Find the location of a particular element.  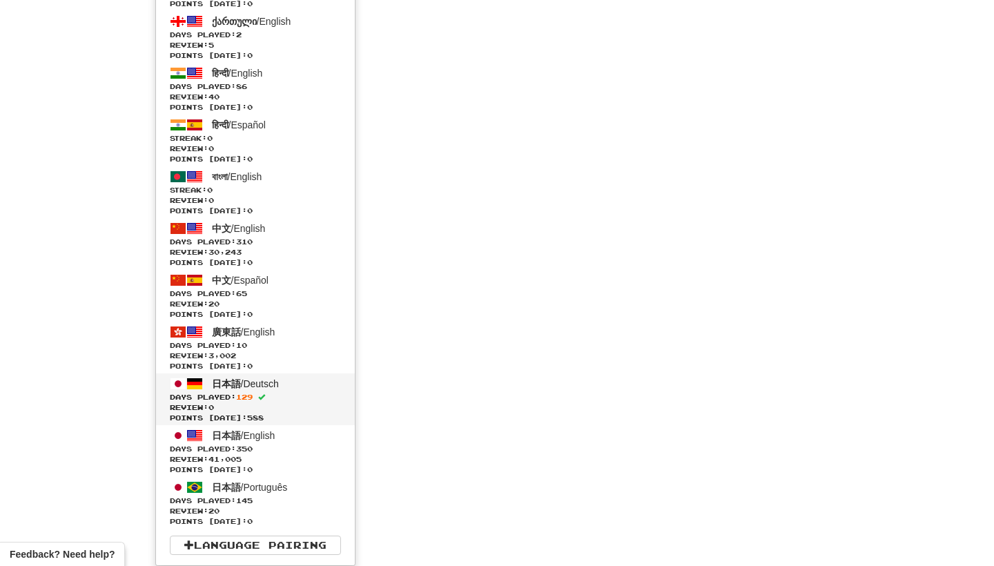

span: ქართული is located at coordinates (234, 21).